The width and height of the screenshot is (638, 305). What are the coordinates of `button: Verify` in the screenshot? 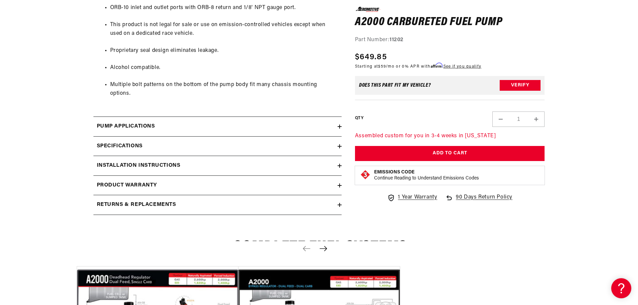 It's located at (520, 85).